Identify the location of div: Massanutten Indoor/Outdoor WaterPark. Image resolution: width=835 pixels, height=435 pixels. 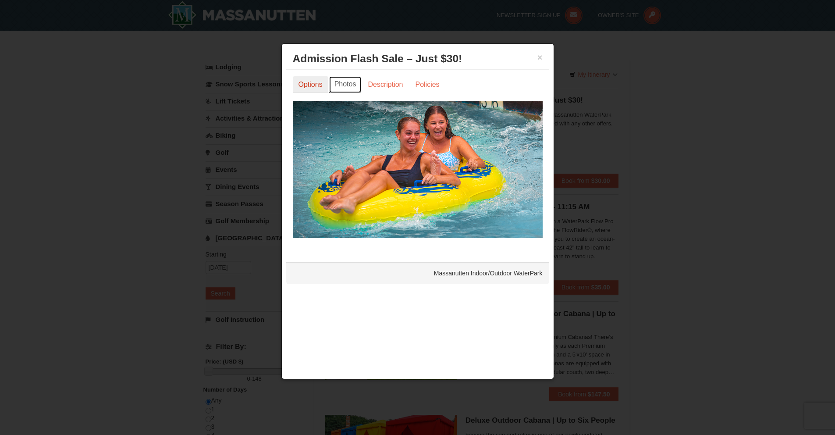
(418, 273).